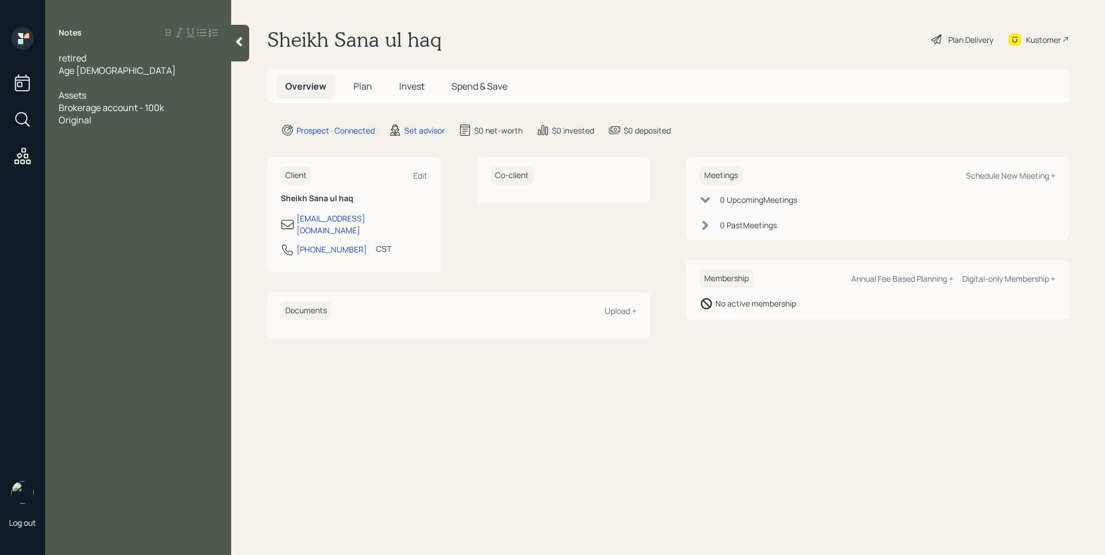 The width and height of the screenshot is (1105, 555). What do you see at coordinates (479, 86) in the screenshot?
I see `span: Spend & Save` at bounding box center [479, 86].